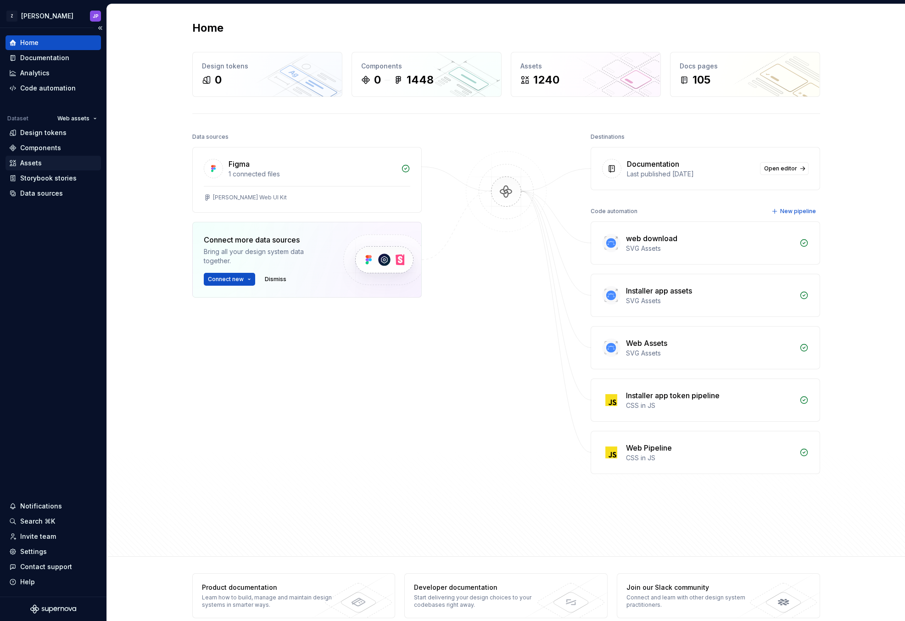  What do you see at coordinates (96, 16) in the screenshot?
I see `div: JP` at bounding box center [96, 16].